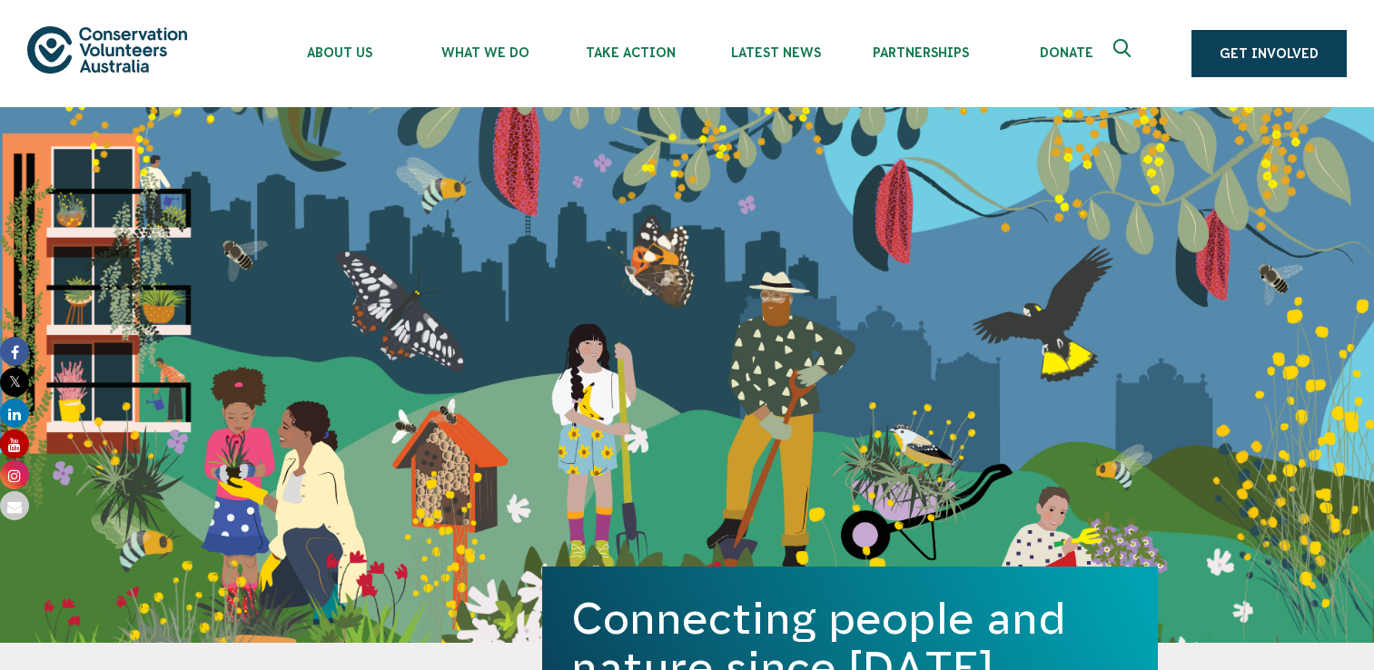 The height and width of the screenshot is (670, 1374). What do you see at coordinates (1269, 54) in the screenshot?
I see `a: Get Involved` at bounding box center [1269, 54].